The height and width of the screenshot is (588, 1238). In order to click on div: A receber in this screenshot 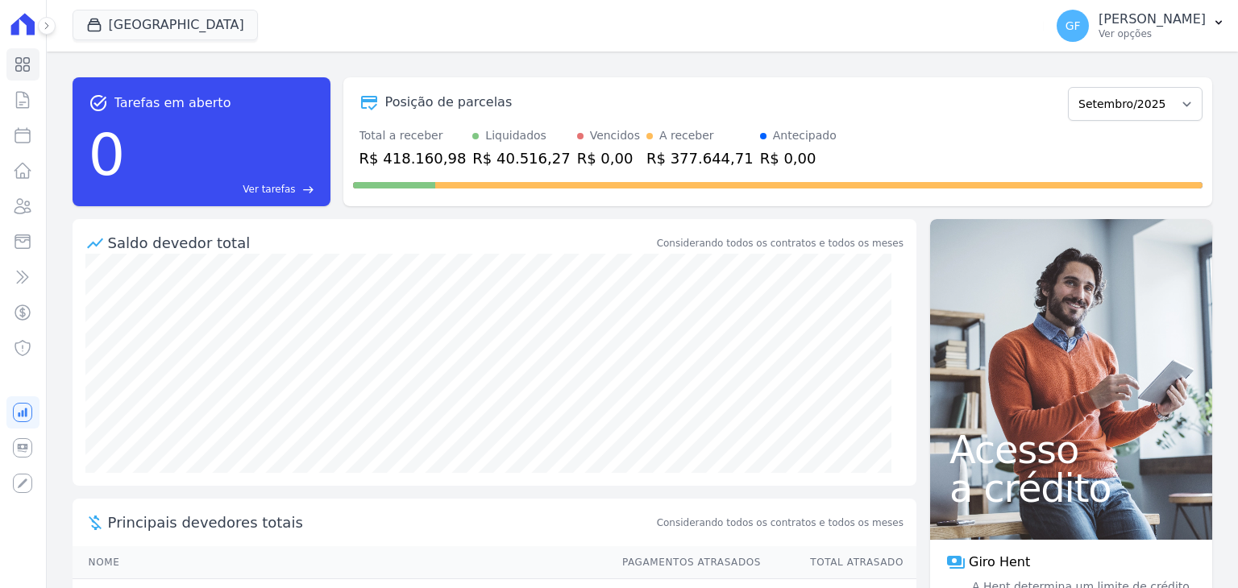, I will do `click(687, 135)`.